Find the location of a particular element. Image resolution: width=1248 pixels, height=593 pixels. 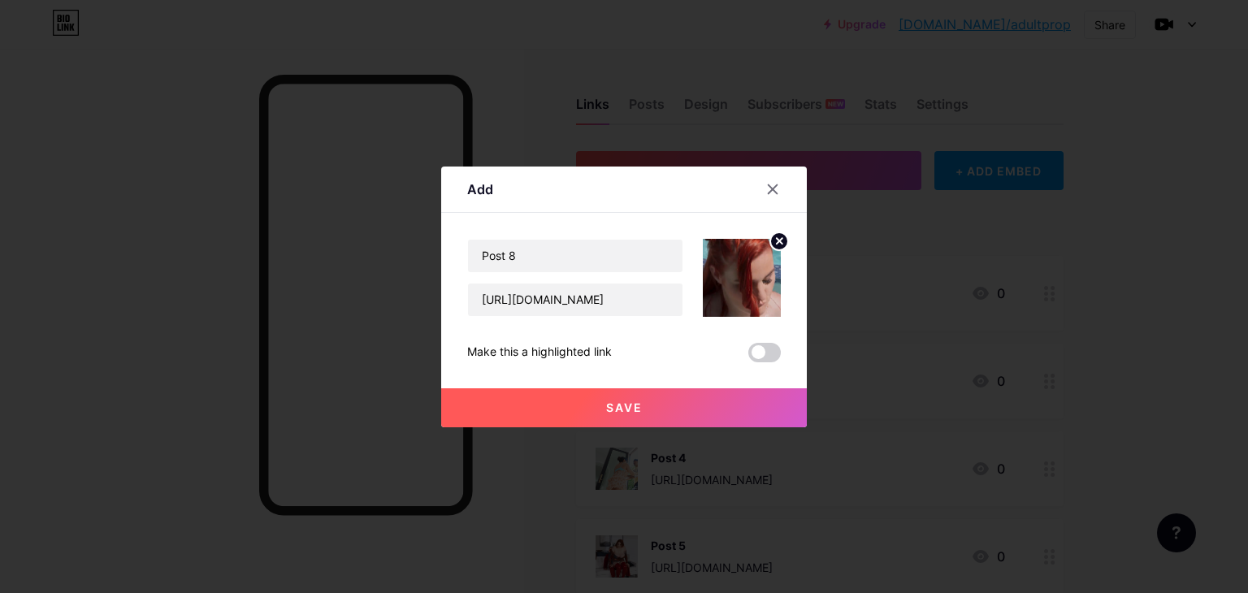

input: URL is located at coordinates (575, 300).